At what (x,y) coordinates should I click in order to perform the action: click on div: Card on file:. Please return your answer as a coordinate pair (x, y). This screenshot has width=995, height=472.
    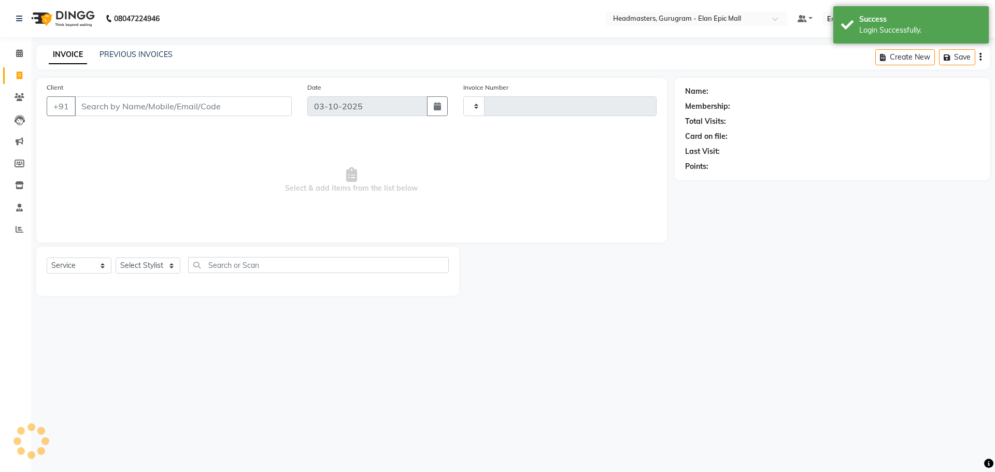
    Looking at the image, I should click on (706, 136).